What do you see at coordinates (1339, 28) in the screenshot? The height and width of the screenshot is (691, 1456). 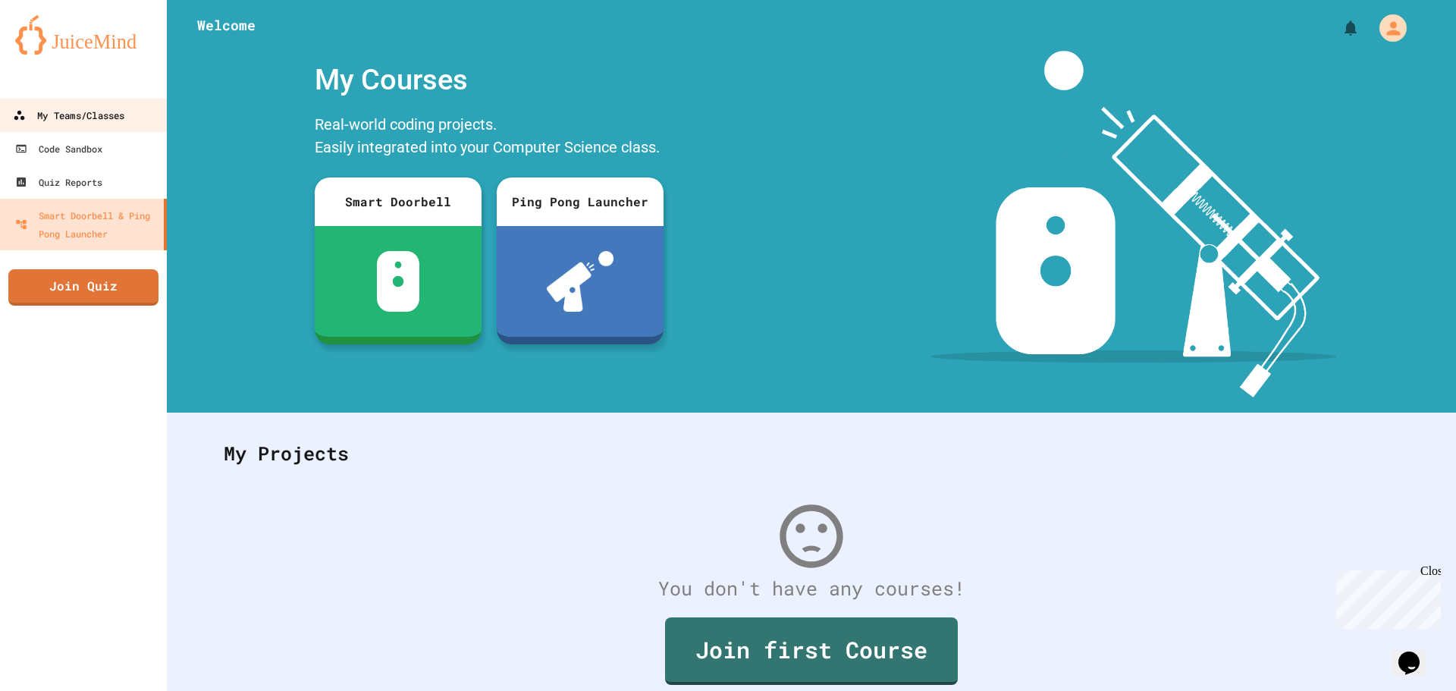 I see `div: My Notifications` at bounding box center [1339, 28].